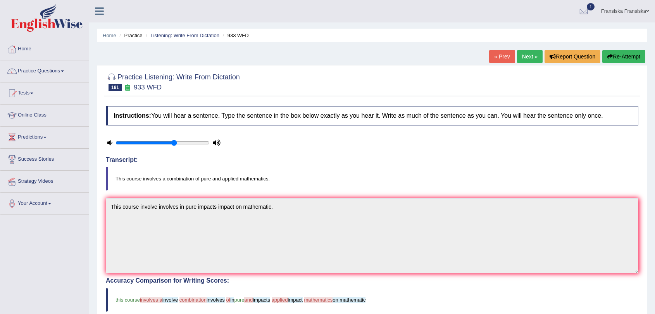 Image resolution: width=655 pixels, height=314 pixels. I want to click on a: Success Stories, so click(45, 158).